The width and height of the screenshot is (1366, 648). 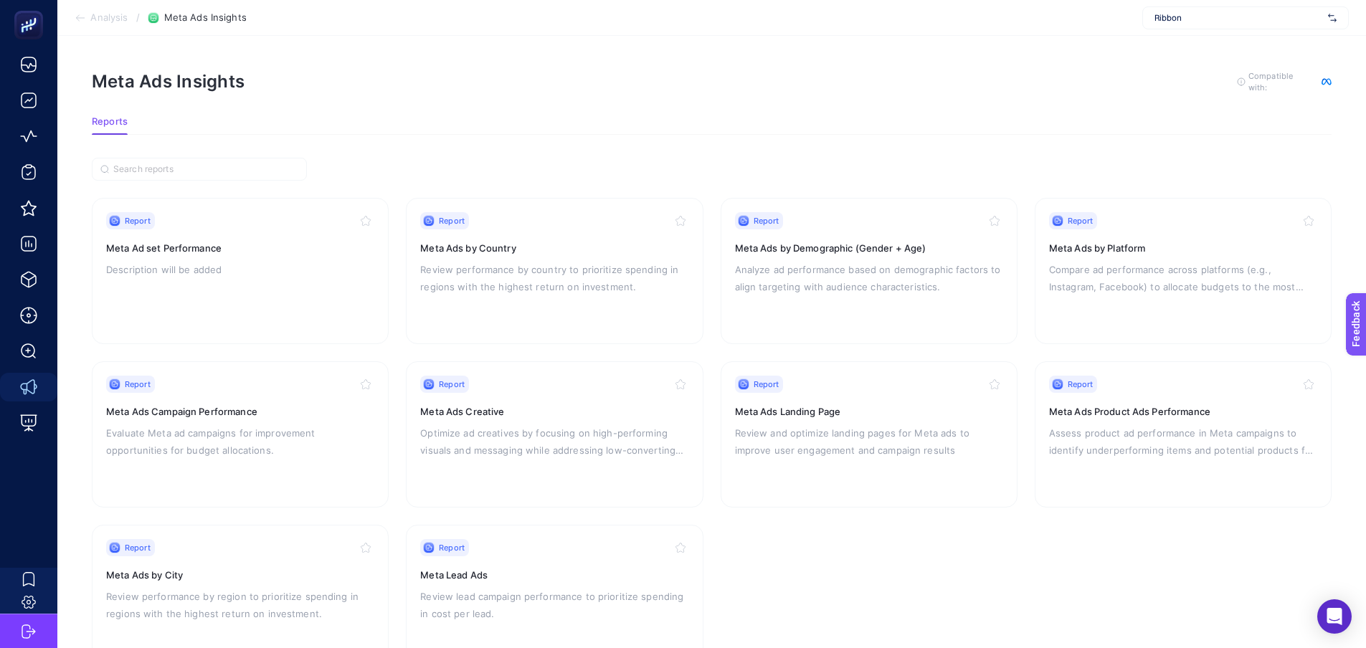 I want to click on a: ReportMeta Ads Product Ads PerformanceAssess product ad performance in Meta campaigns to identify..., so click(x=1183, y=434).